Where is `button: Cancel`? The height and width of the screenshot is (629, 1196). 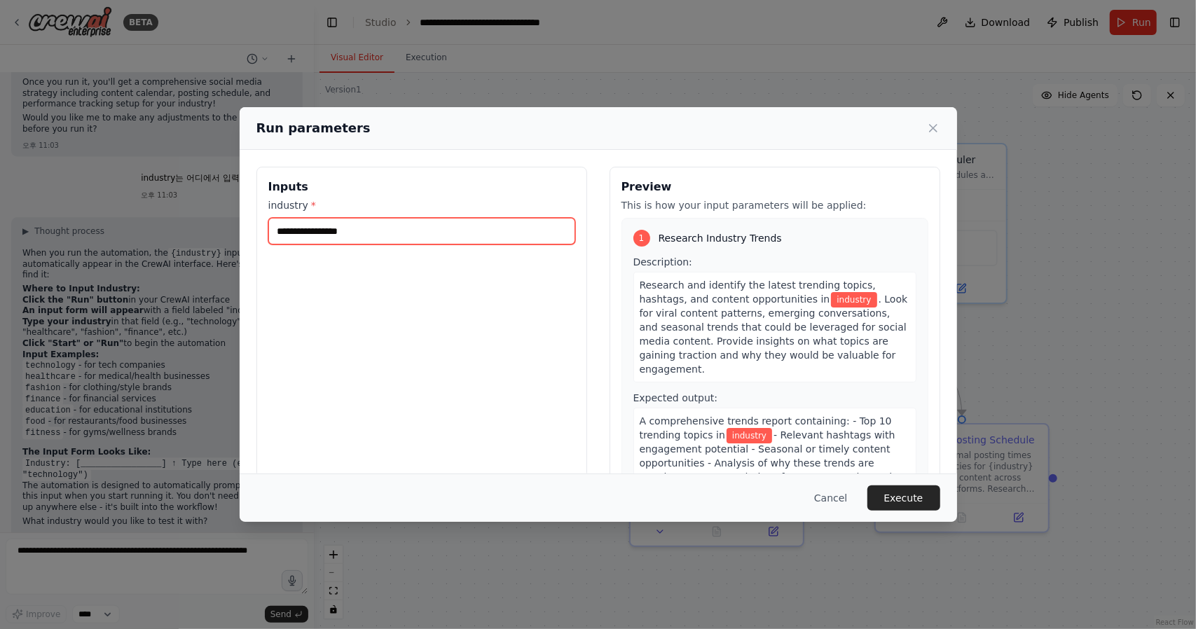 button: Cancel is located at coordinates (830, 498).